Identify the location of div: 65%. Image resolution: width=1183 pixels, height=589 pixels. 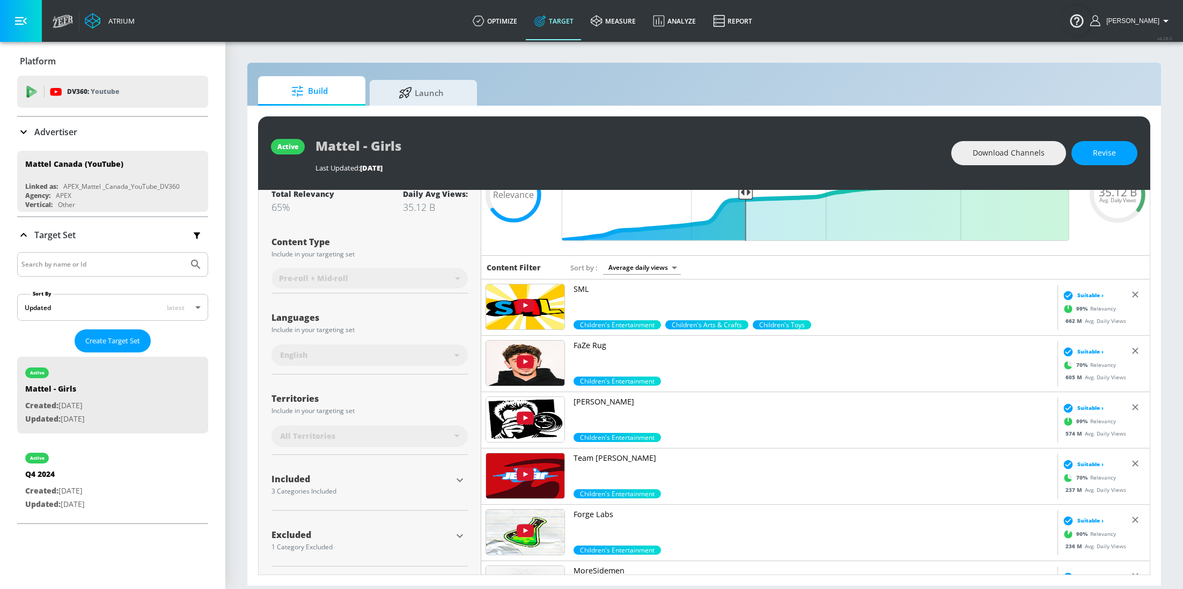
(303, 207).